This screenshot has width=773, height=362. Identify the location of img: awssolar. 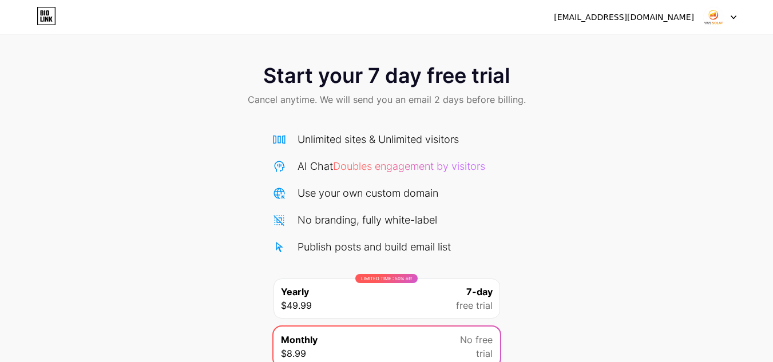
(714, 17).